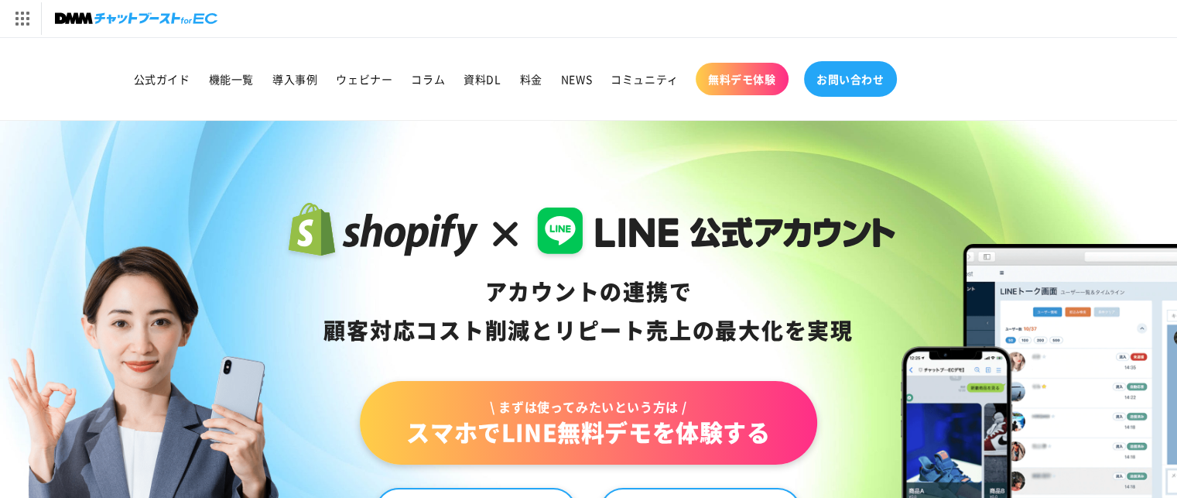 This screenshot has height=498, width=1177. Describe the element at coordinates (295, 79) in the screenshot. I see `a: 導入事例` at that location.